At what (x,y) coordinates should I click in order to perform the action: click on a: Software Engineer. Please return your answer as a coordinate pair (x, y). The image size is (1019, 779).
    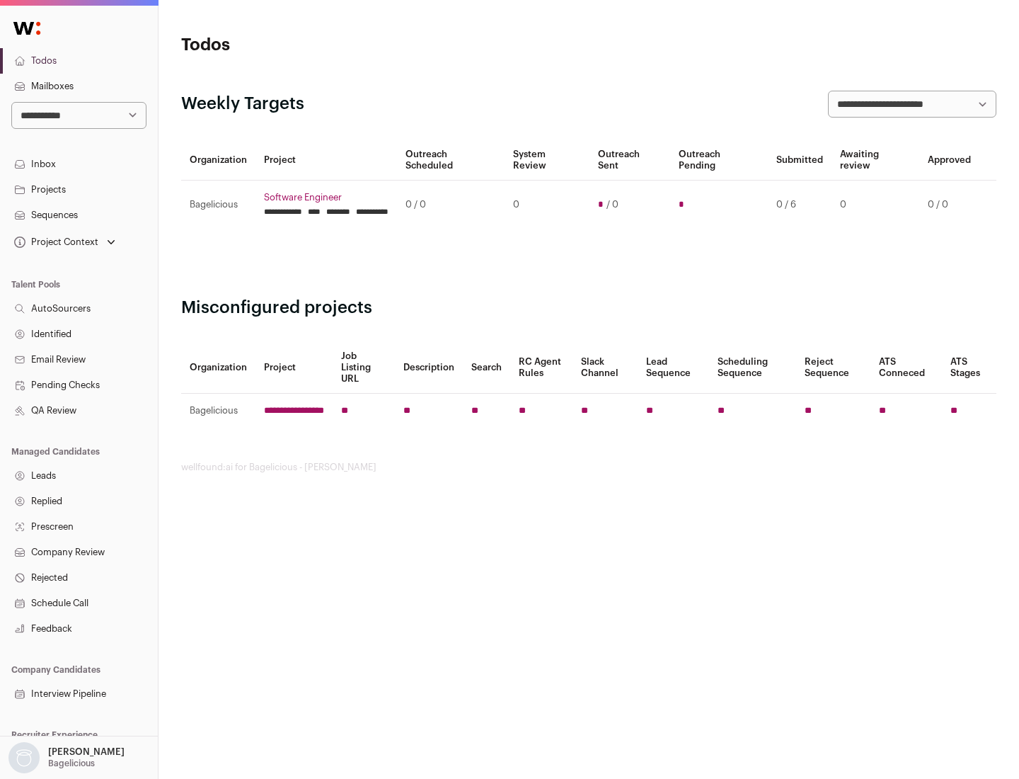
    Looking at the image, I should click on (326, 198).